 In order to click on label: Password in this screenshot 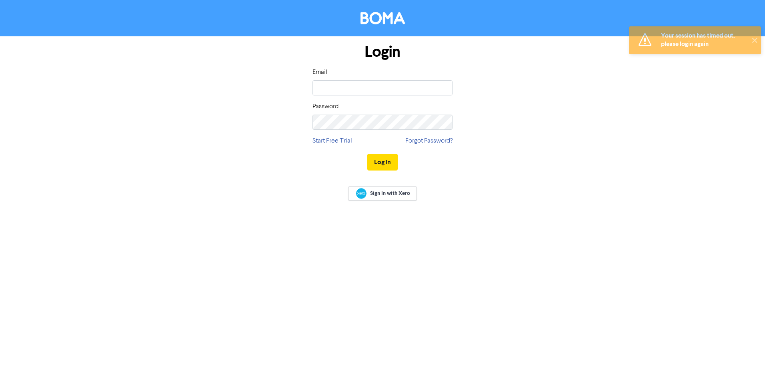, I will do `click(325, 107)`.